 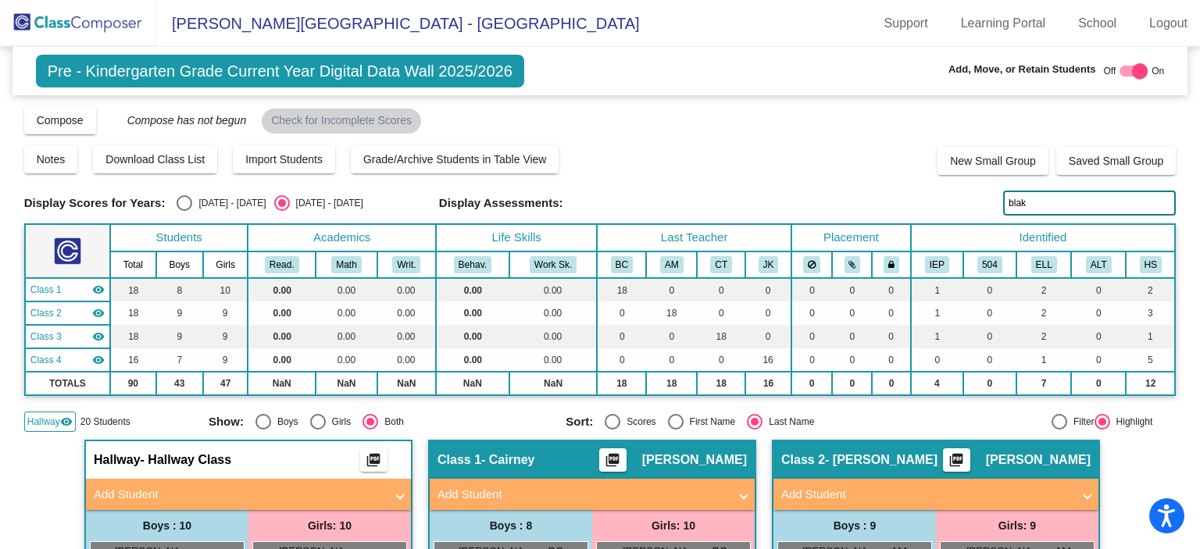 What do you see at coordinates (937, 265) in the screenshot?
I see `th: Individualized Education Plan` at bounding box center [937, 265].